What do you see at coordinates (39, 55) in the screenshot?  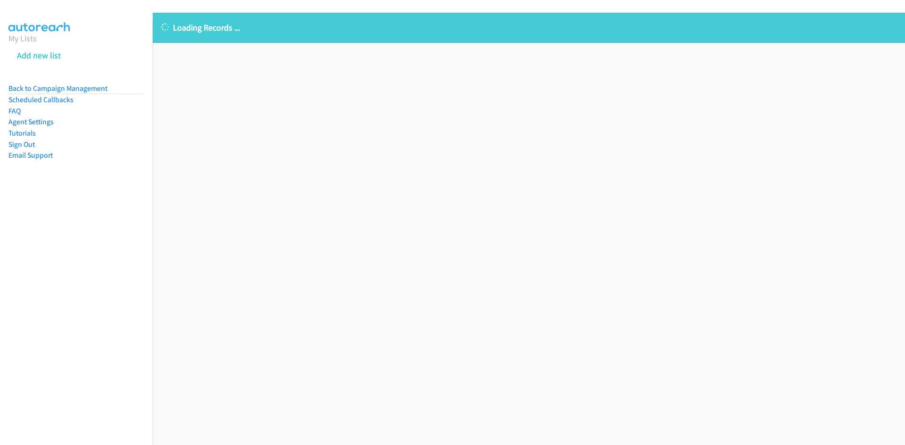 I see `a: Add new list` at bounding box center [39, 55].